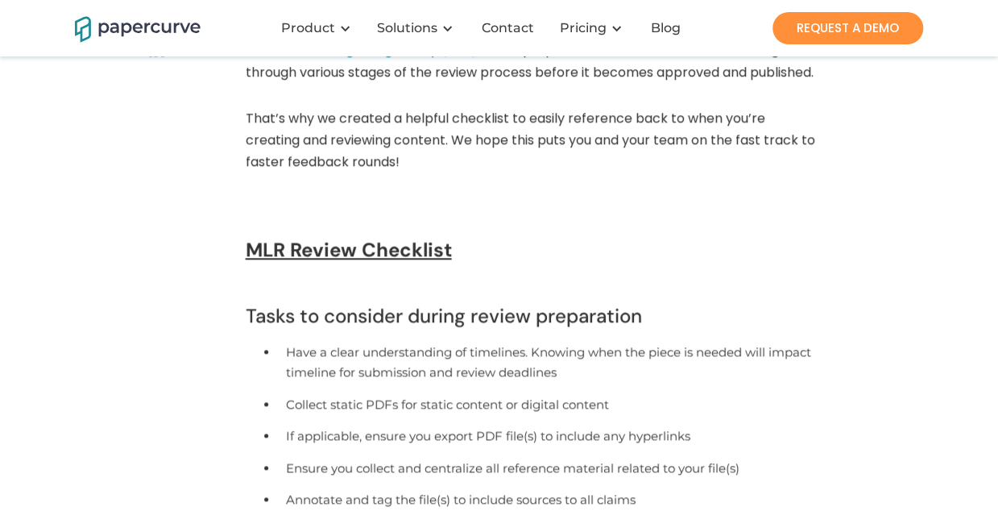 Image resolution: width=998 pixels, height=532 pixels. What do you see at coordinates (510, 28) in the screenshot?
I see `a: Contact` at bounding box center [510, 28].